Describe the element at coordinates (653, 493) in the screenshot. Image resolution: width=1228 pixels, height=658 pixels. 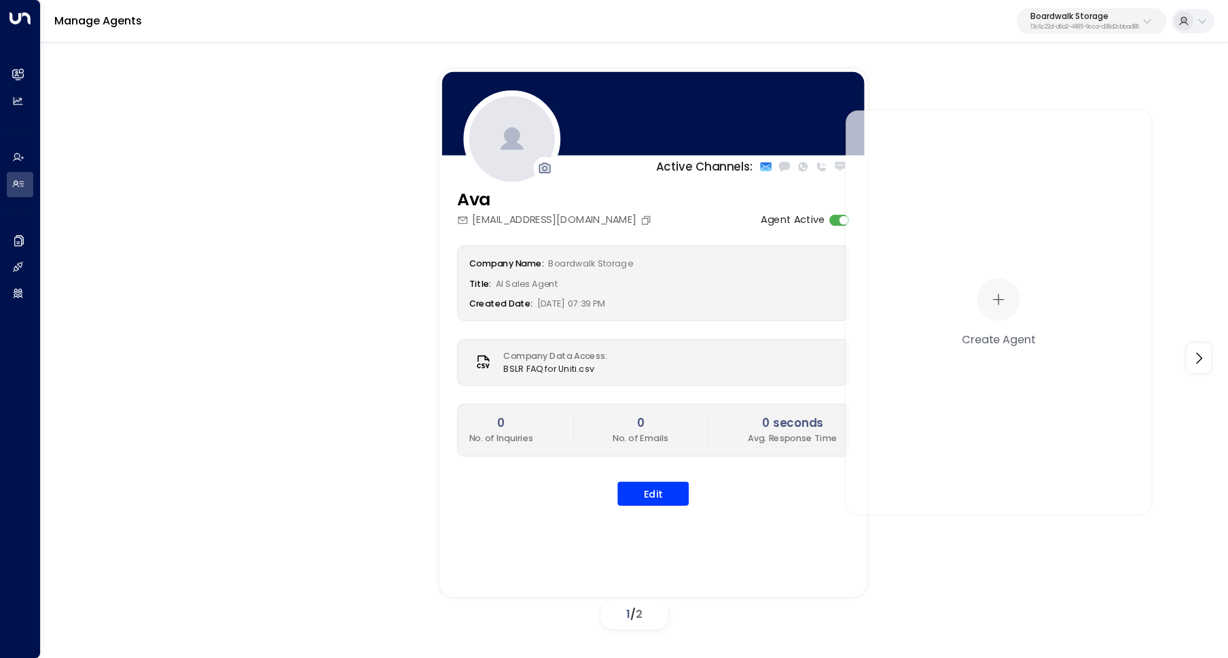
I see `button: Edit` at that location.